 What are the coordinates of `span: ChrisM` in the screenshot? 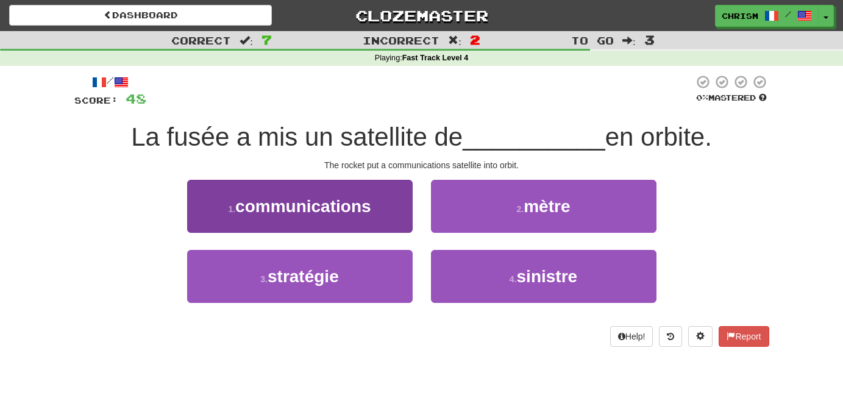 It's located at (740, 16).